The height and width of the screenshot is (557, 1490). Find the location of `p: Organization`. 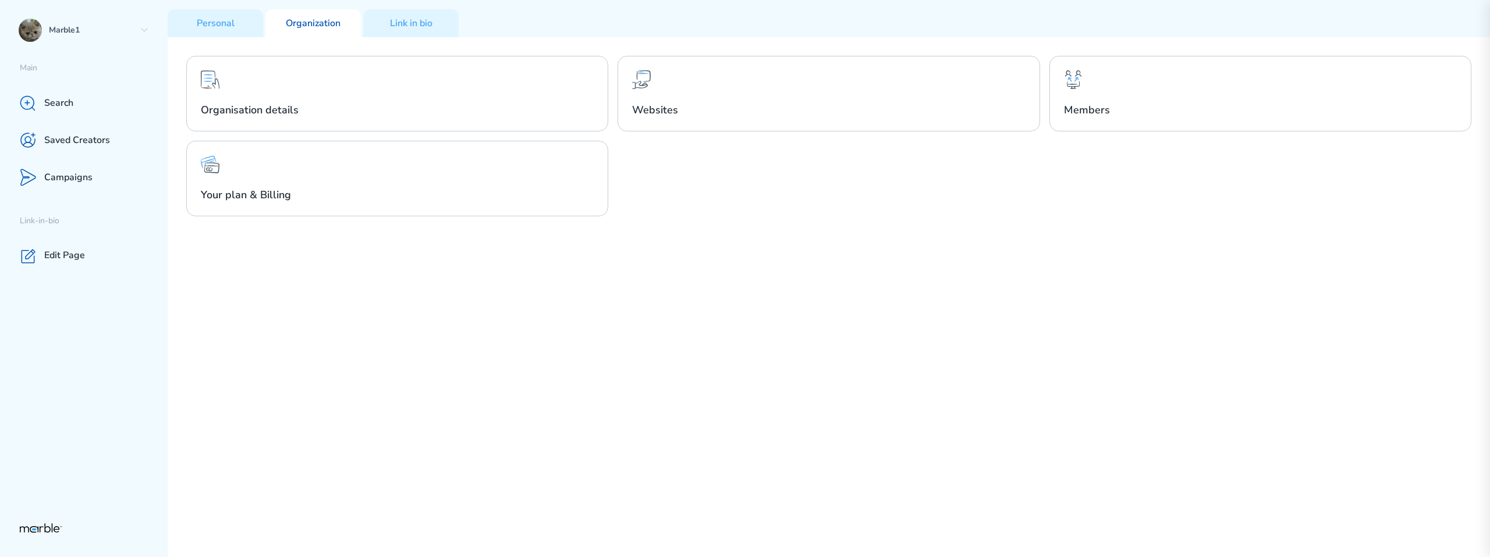

p: Organization is located at coordinates (313, 23).